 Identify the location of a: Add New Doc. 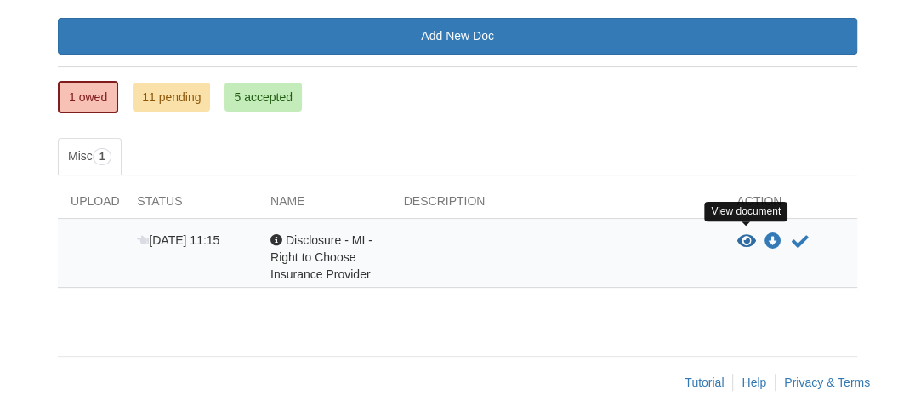
(458, 36).